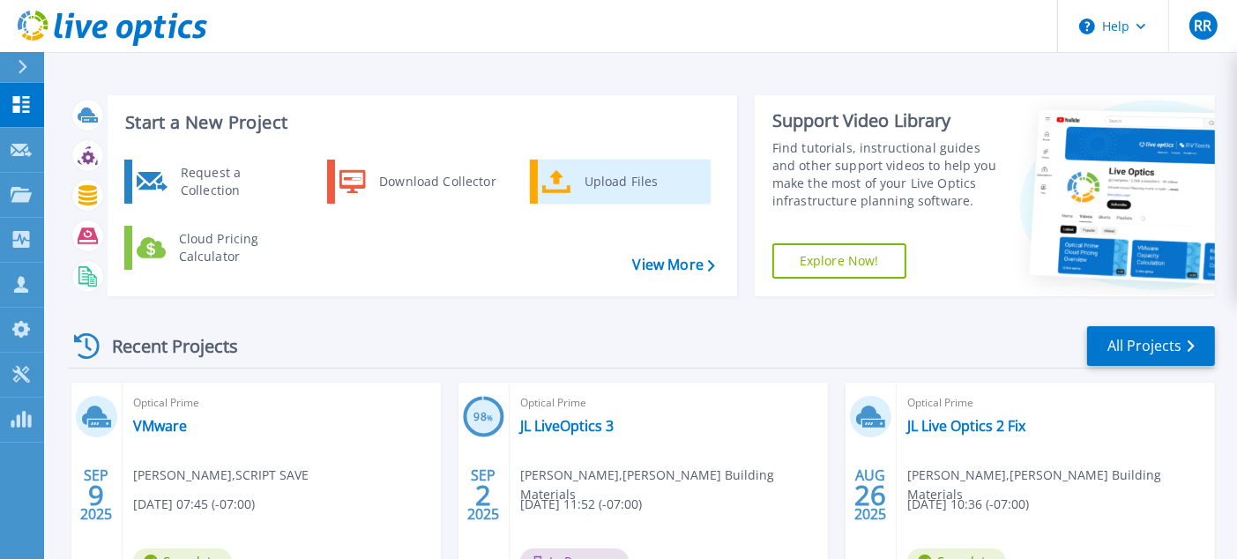  What do you see at coordinates (967, 426) in the screenshot?
I see `a: JL Live Optics 2 Fix` at bounding box center [967, 426].